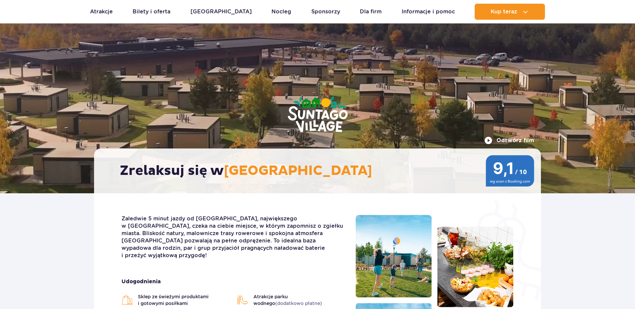 The height and width of the screenshot is (309, 635). Describe the element at coordinates (371, 12) in the screenshot. I see `a: Dla firm` at that location.